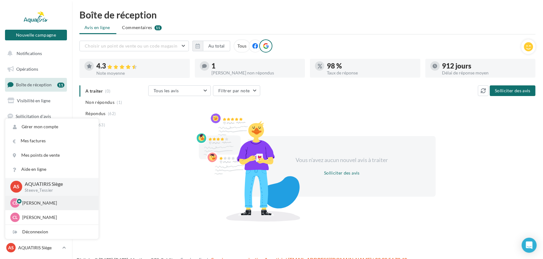 This screenshot has height=259, width=543. Describe the element at coordinates (256, 66) in the screenshot. I see `div: 1` at that location.